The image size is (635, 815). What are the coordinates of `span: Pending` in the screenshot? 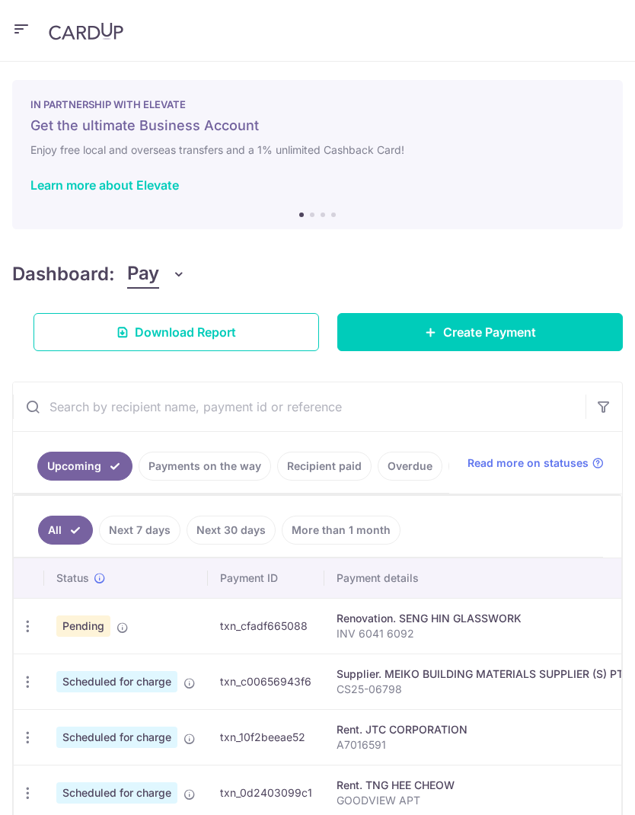 It's located at (83, 626).